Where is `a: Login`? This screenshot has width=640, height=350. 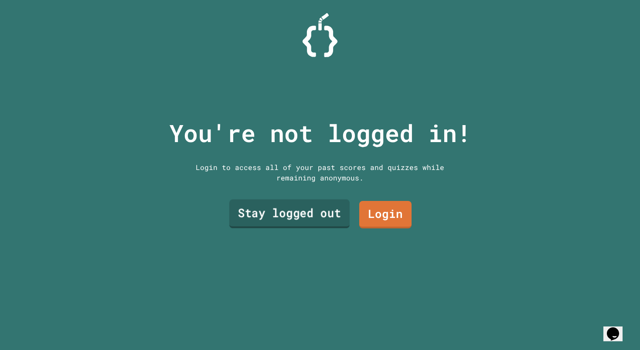
a: Login is located at coordinates (385, 214).